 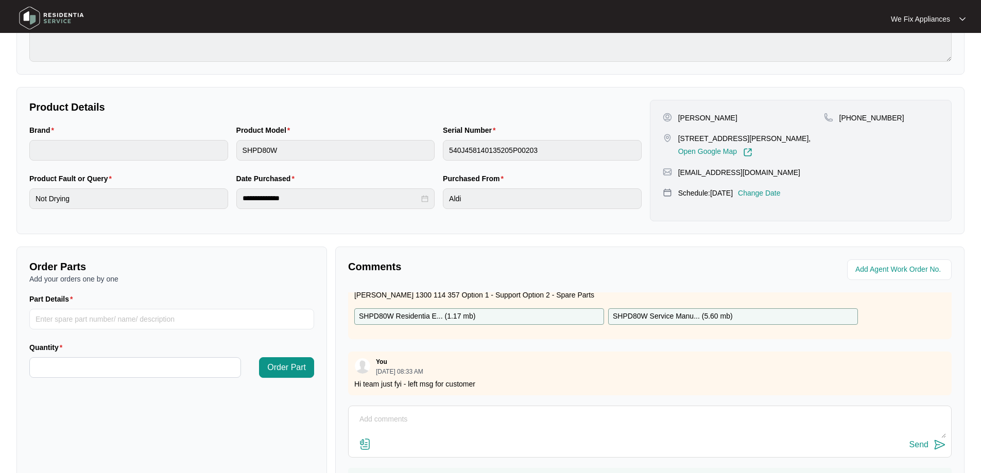 I want to click on label: Date Purchased, so click(x=267, y=179).